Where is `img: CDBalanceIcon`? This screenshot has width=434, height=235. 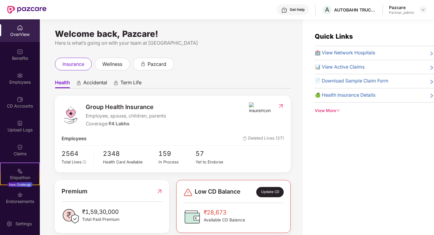
img: CDBalanceIcon is located at coordinates (192, 216).